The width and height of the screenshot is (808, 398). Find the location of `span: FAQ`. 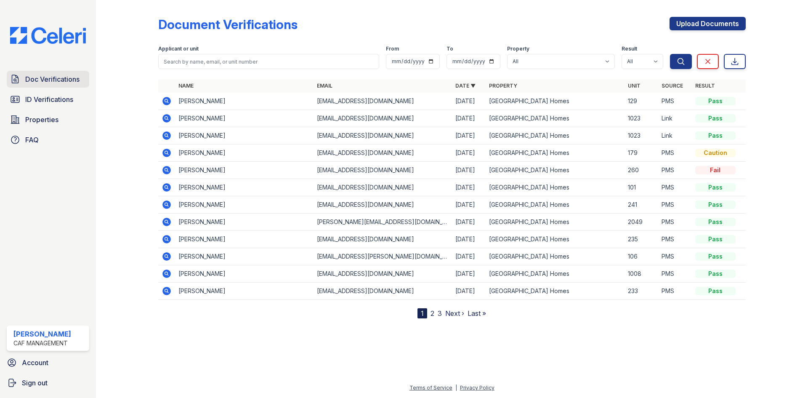

span: FAQ is located at coordinates (32, 140).